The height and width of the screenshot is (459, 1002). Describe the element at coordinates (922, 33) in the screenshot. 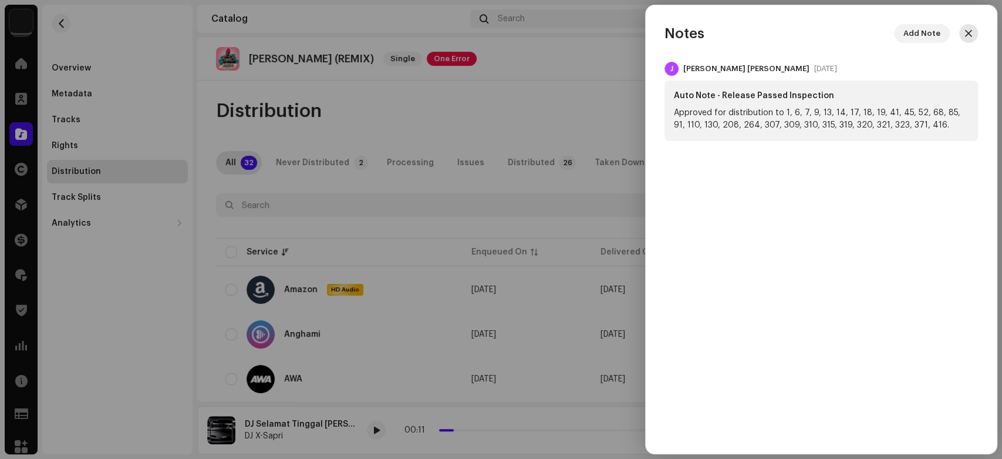

I see `span: Add Note` at that location.